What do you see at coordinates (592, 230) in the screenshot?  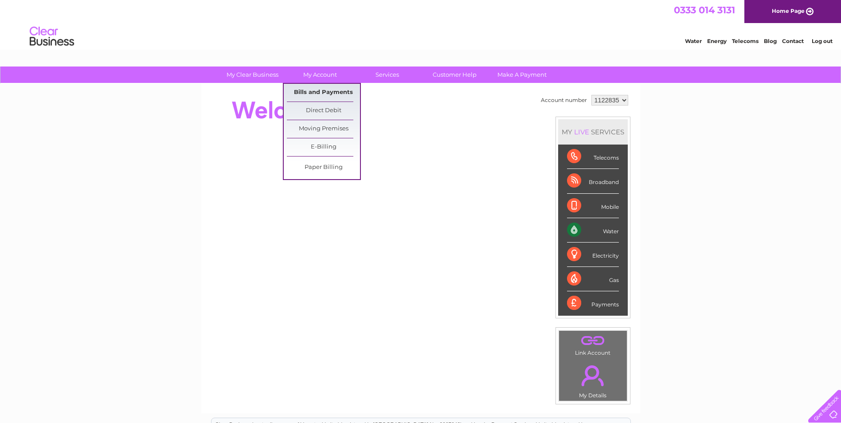 I see `div: Water` at bounding box center [592, 230].